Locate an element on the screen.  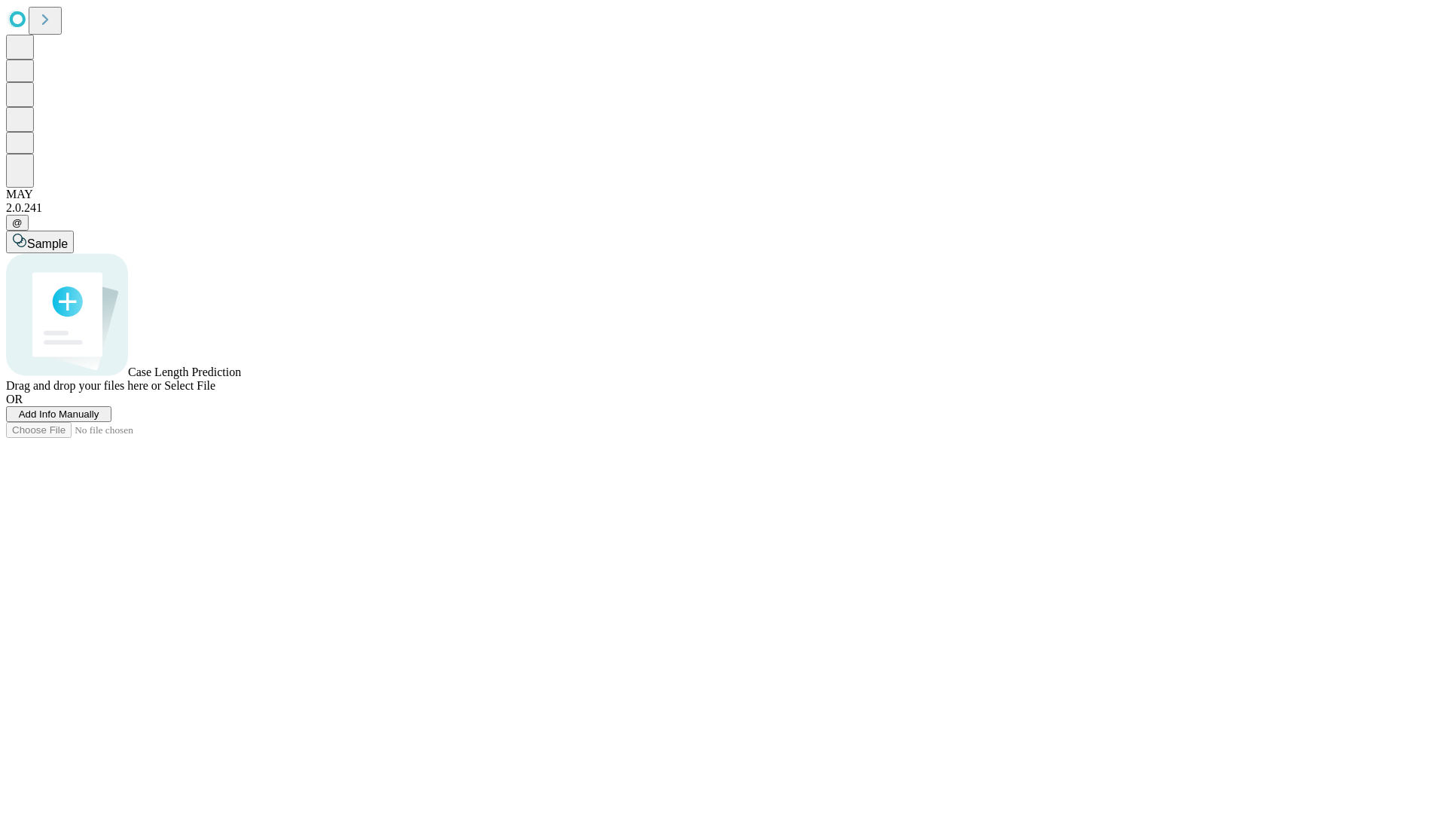
button: Add Info Manually is located at coordinates (59, 414).